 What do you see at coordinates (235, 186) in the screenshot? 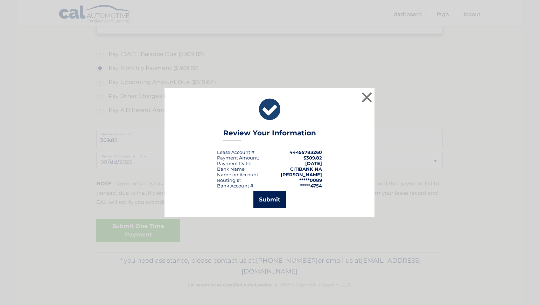
I see `div: Bank Account #:` at bounding box center [235, 186].